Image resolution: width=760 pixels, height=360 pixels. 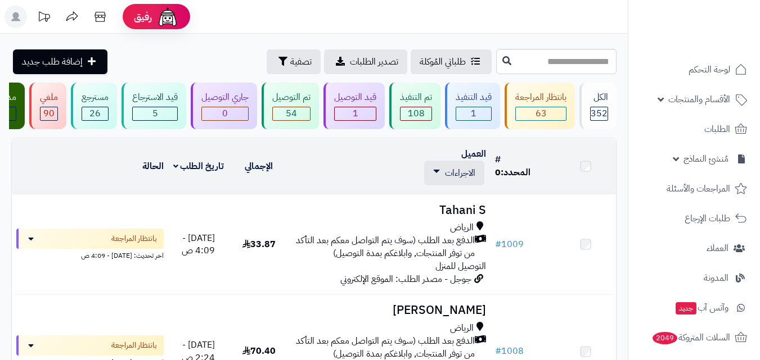 I want to click on span: 2049, so click(x=665, y=338).